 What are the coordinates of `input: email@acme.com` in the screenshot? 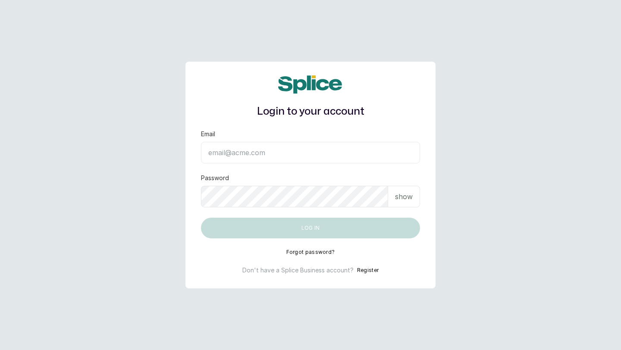 It's located at (311, 153).